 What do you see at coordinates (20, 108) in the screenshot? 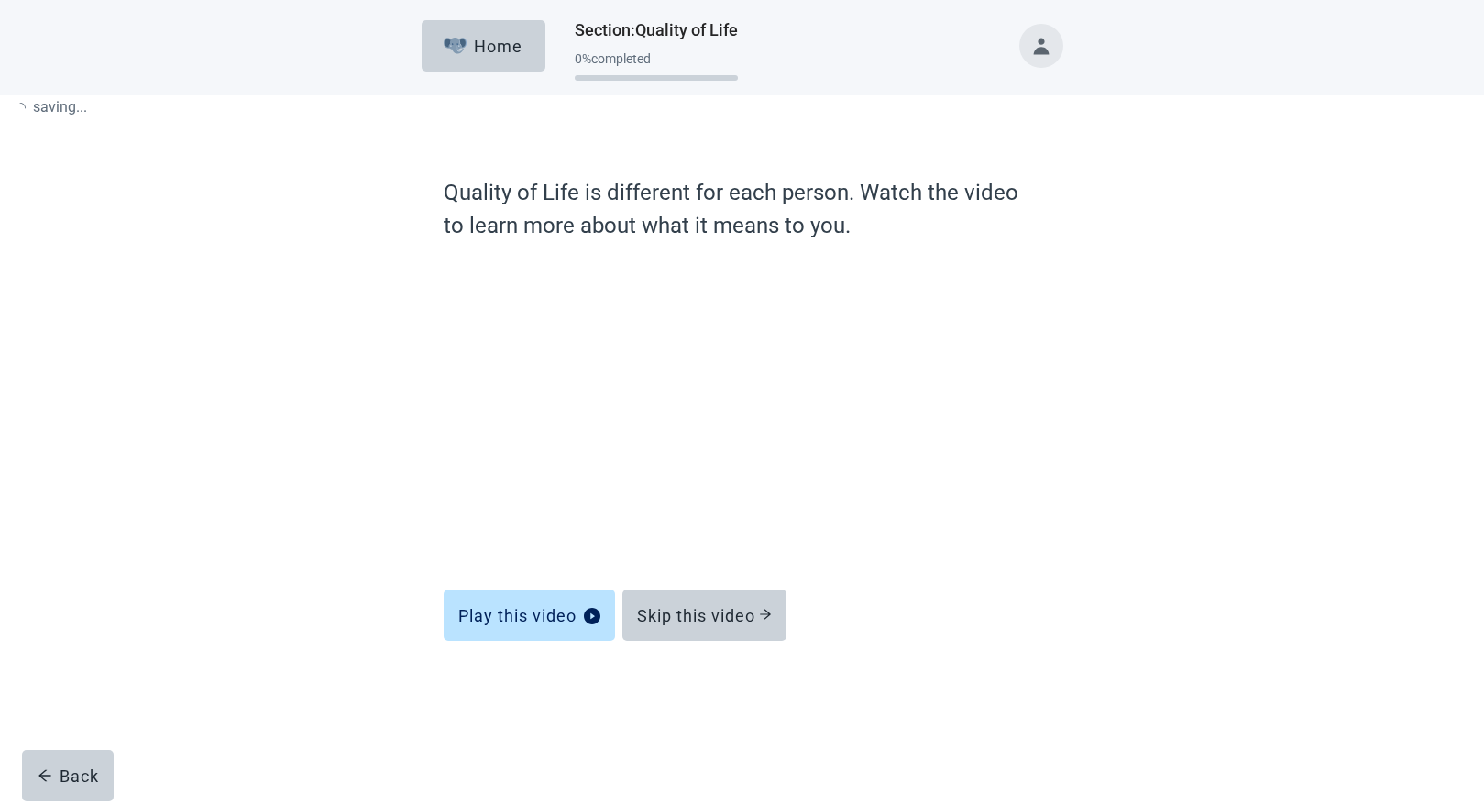
I see `span: loading` at bounding box center [20, 108].